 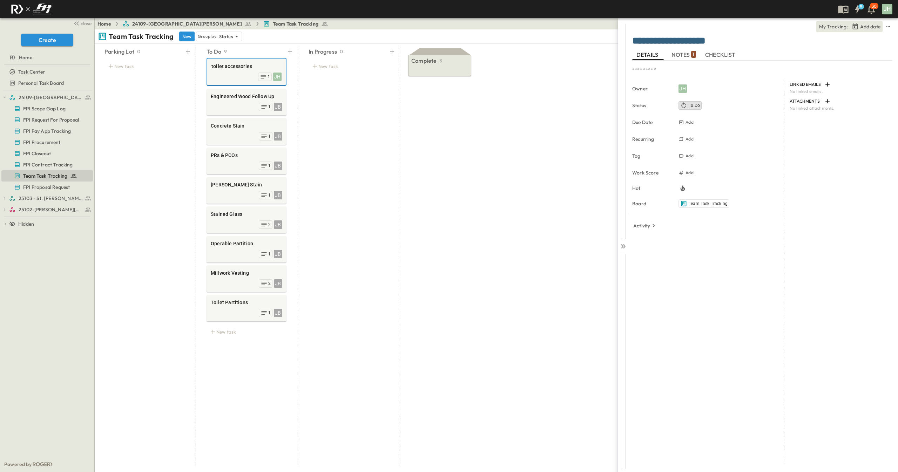 What do you see at coordinates (225, 52) in the screenshot?
I see `p: 9` at bounding box center [225, 52].